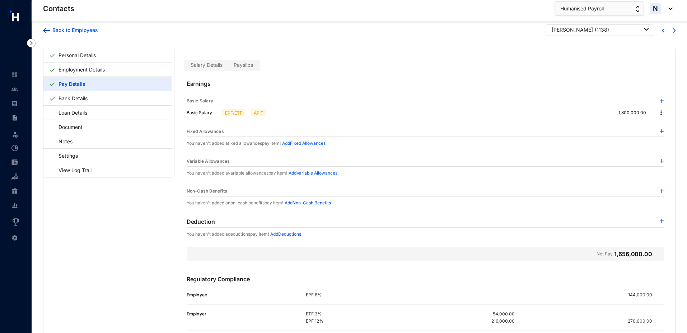 The width and height of the screenshot is (687, 333). I want to click on img: nav-icon-right.af6afadce00d159da59955279c43614e.svg, so click(31, 43).